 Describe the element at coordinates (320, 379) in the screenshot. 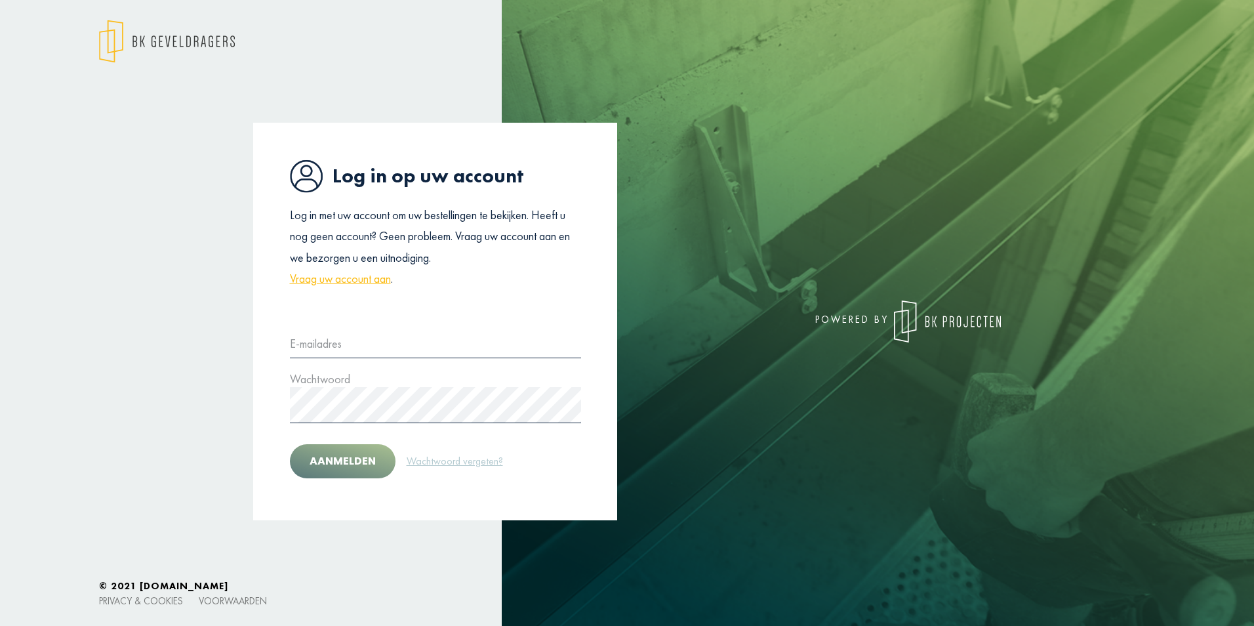

I see `label: Wachtwoord` at that location.